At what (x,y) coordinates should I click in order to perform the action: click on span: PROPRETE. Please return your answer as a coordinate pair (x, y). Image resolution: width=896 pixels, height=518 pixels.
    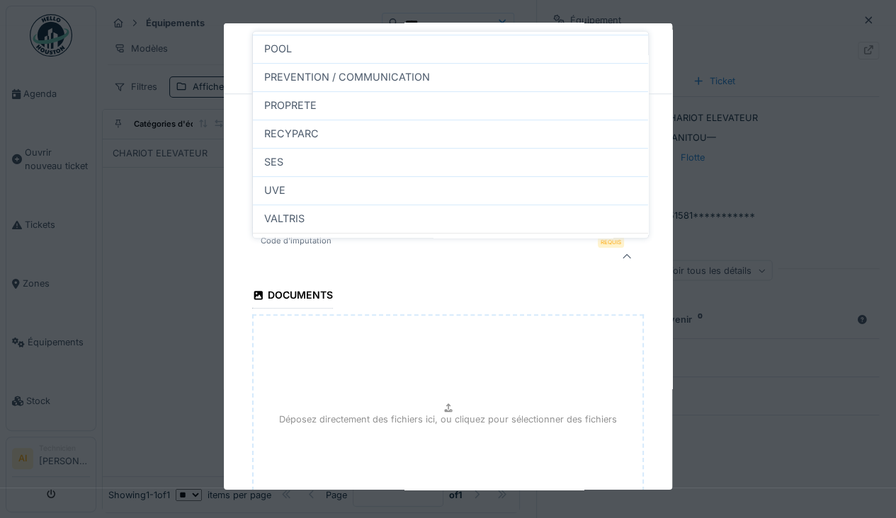
    Looking at the image, I should click on (290, 106).